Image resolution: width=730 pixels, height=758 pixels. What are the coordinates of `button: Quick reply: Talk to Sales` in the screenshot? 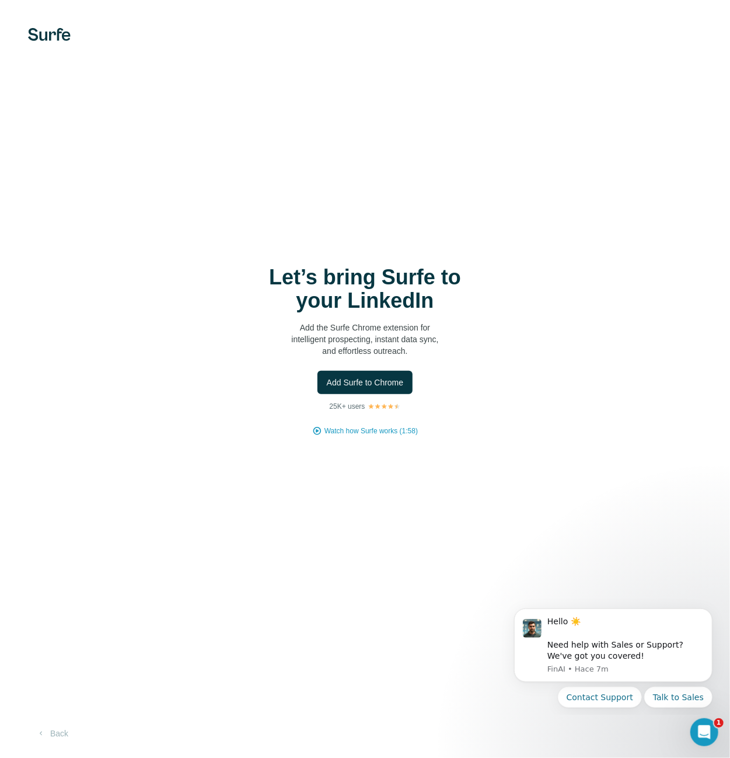 It's located at (182, 98).